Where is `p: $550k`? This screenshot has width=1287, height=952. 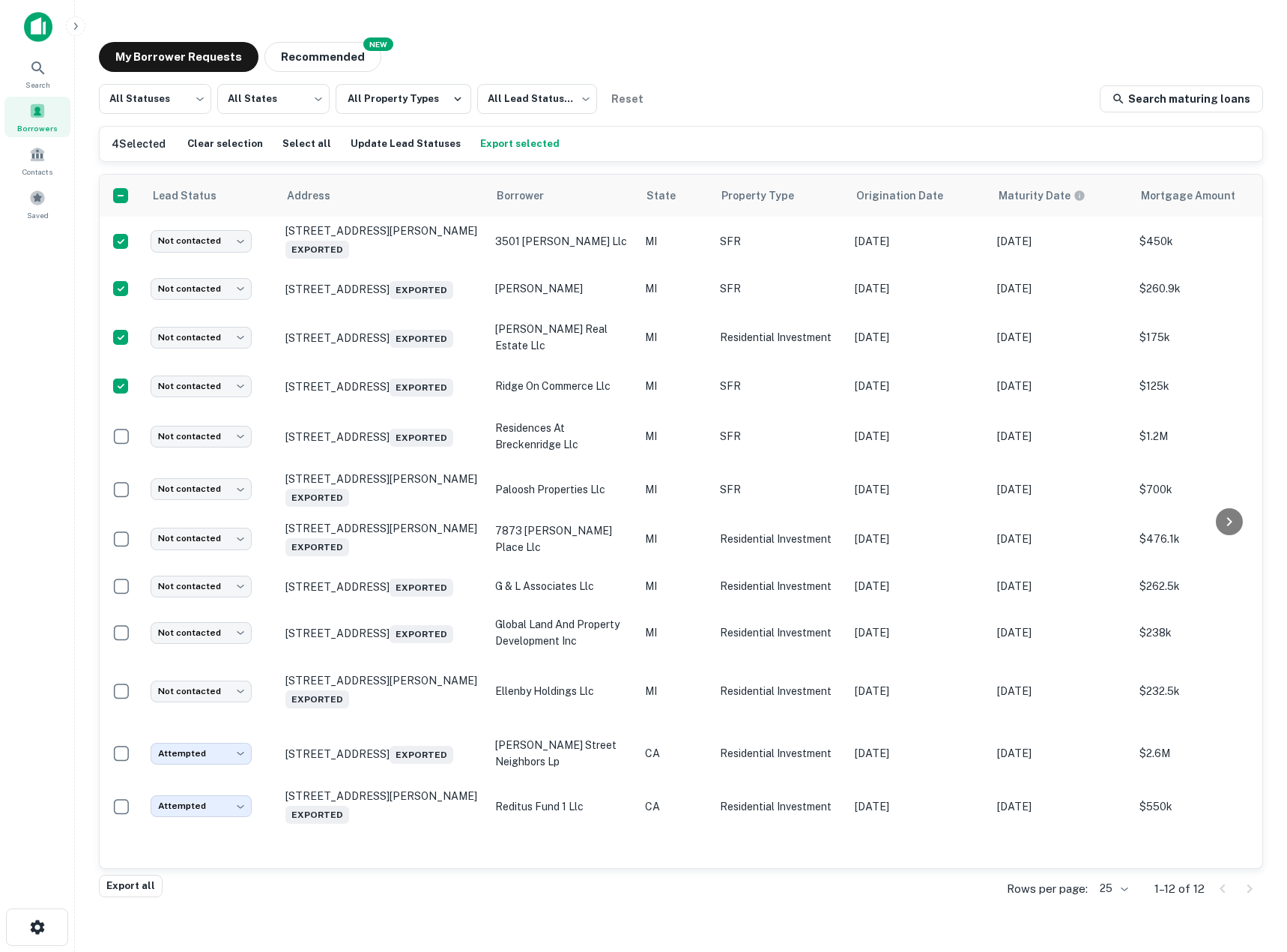 p: $550k is located at coordinates (1207, 806).